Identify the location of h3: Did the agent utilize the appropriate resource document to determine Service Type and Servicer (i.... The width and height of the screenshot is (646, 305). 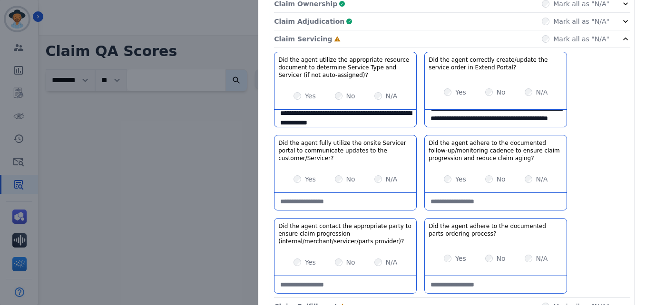
(345, 68).